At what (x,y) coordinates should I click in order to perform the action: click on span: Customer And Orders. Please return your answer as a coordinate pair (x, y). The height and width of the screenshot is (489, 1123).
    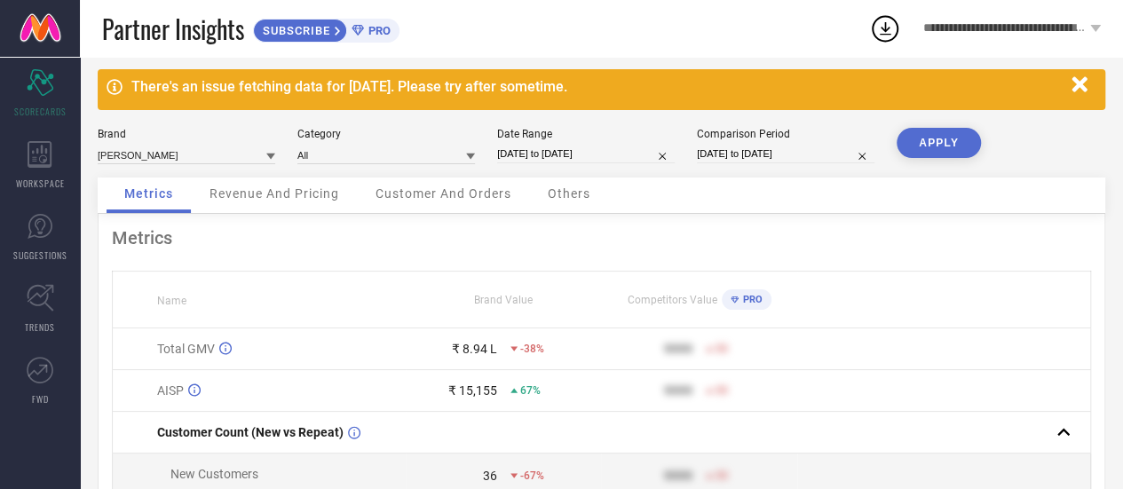
    Looking at the image, I should click on (443, 194).